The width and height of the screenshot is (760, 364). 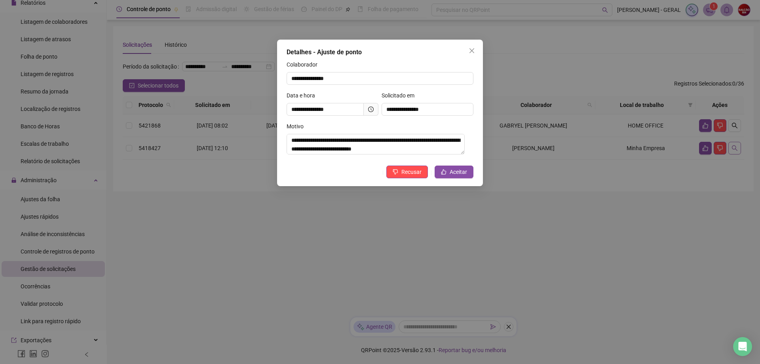 What do you see at coordinates (472, 51) in the screenshot?
I see `button: Close` at bounding box center [472, 51].